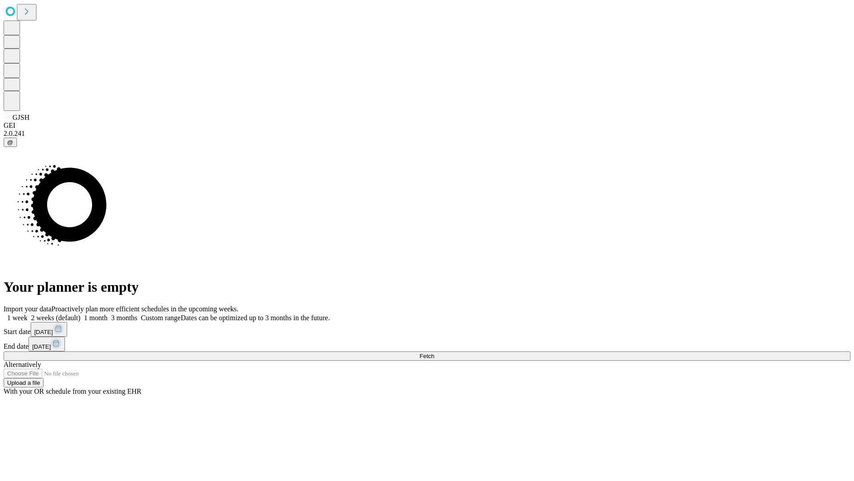 This screenshot has height=481, width=854. What do you see at coordinates (427, 356) in the screenshot?
I see `button: Fetch` at bounding box center [427, 356].